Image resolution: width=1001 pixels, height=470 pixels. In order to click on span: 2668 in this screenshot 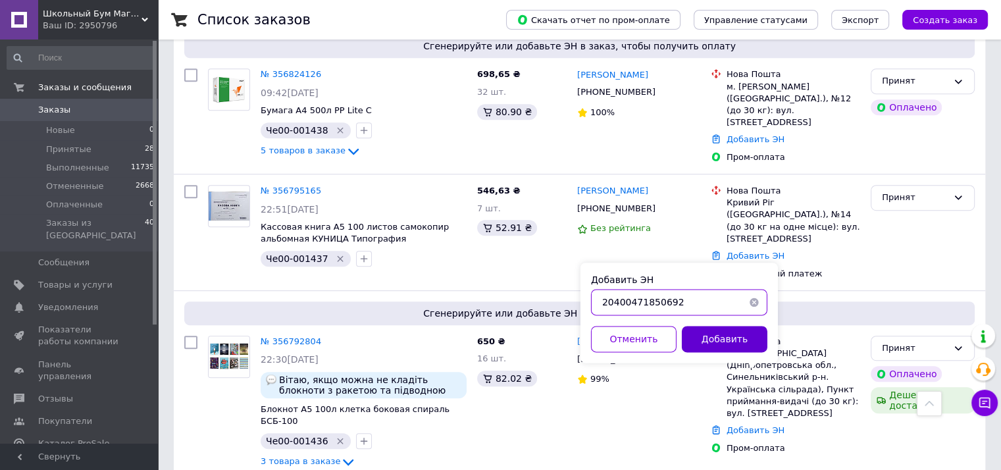, I will do `click(145, 186)`.